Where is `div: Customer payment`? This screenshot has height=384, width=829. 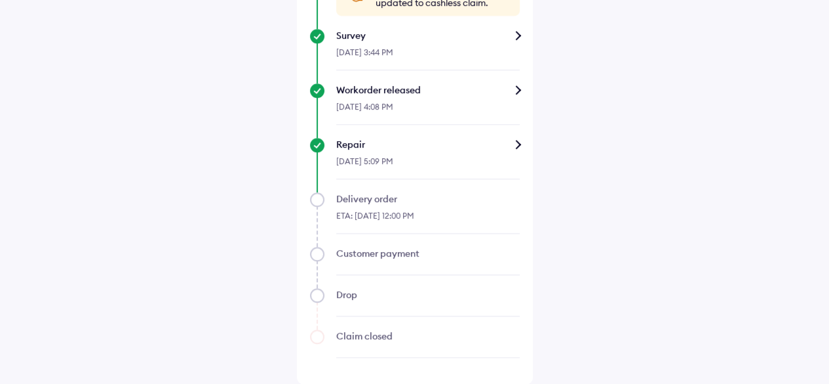
div: Customer payment is located at coordinates (428, 253).